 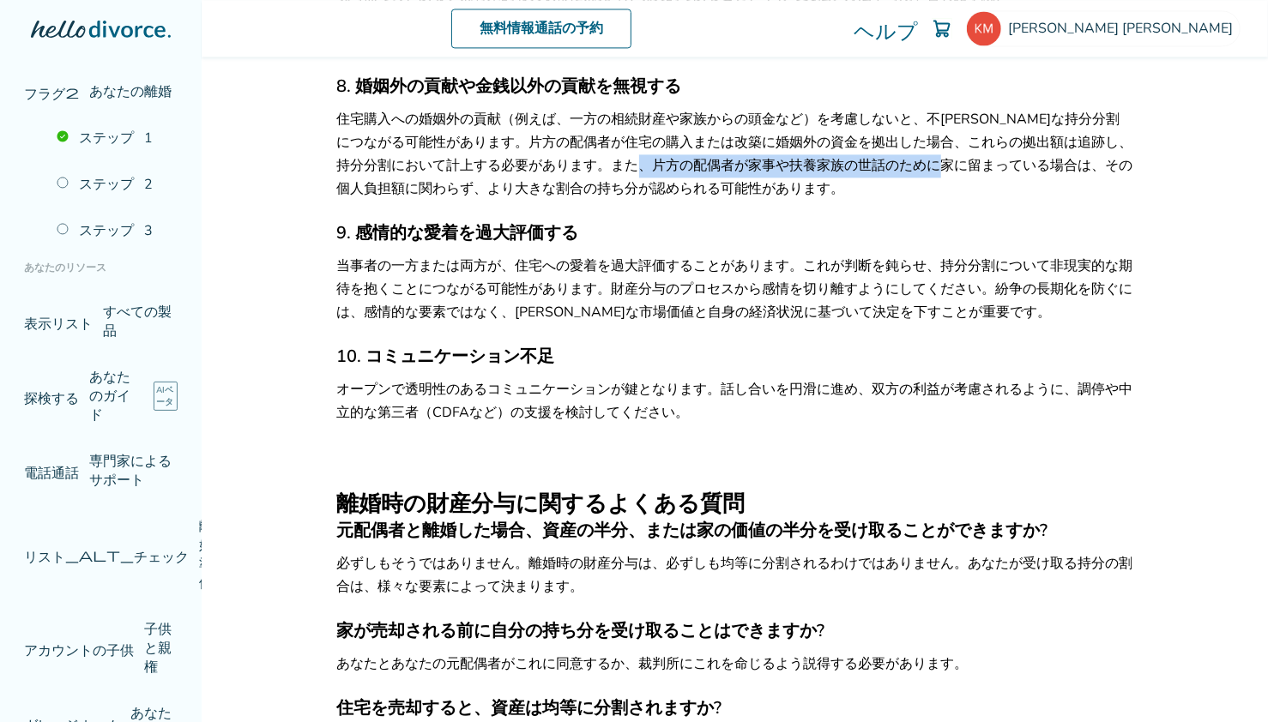 What do you see at coordinates (100, 322) in the screenshot?
I see `a: 表示リストすべての製品` at bounding box center [100, 322].